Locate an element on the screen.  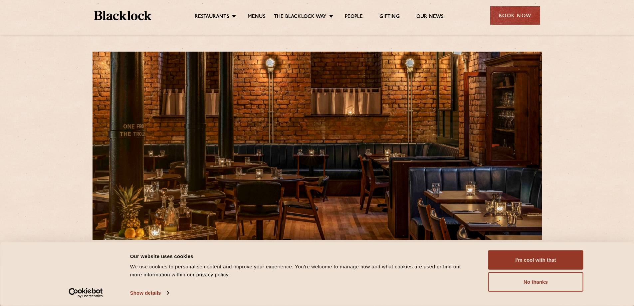
a: Restaurants is located at coordinates (212, 17).